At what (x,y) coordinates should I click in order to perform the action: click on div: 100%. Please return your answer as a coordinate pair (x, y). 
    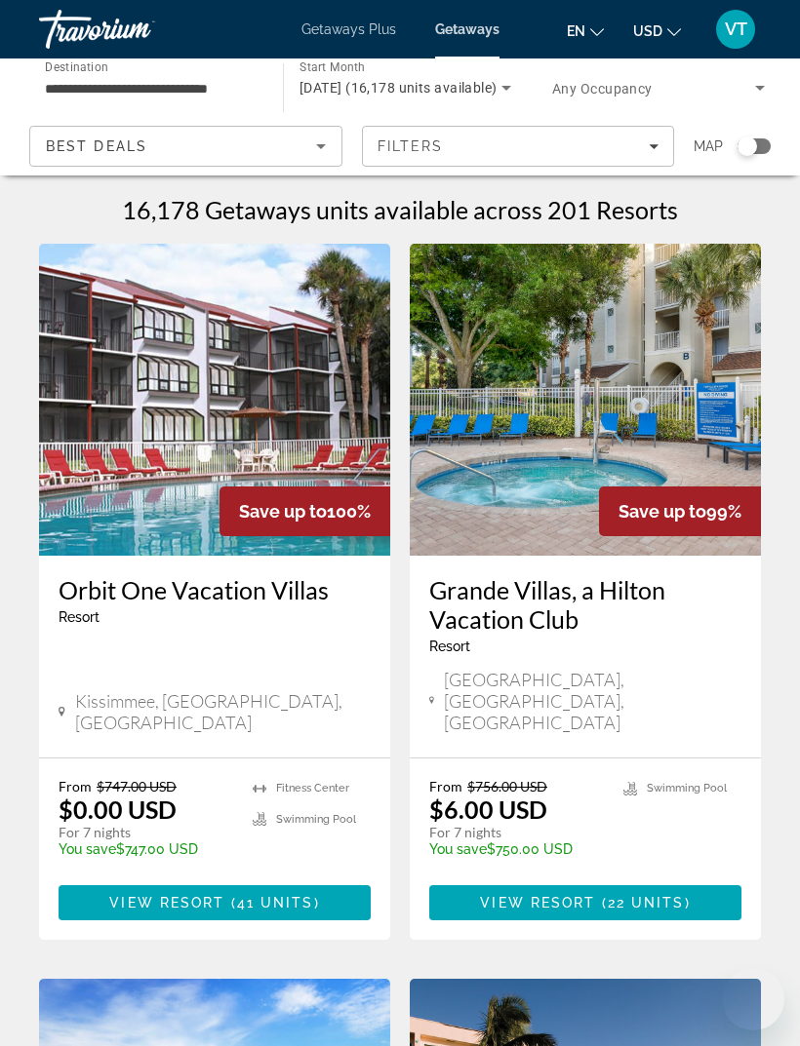
    Looking at the image, I should click on (304, 511).